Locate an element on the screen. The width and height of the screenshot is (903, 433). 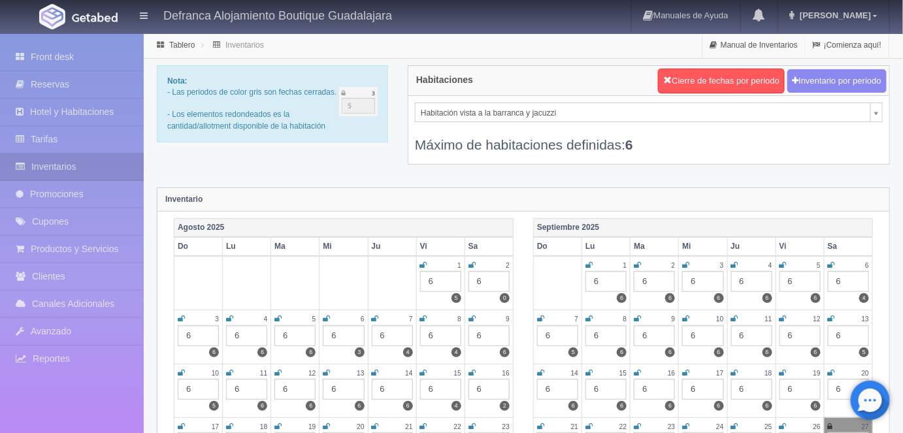
th: Sa is located at coordinates (488, 246).